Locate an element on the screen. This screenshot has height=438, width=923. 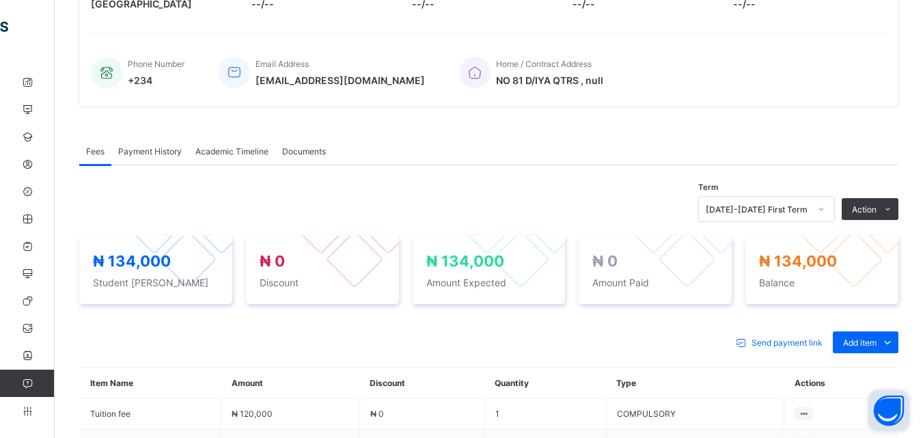
span: Documents is located at coordinates (304, 151).